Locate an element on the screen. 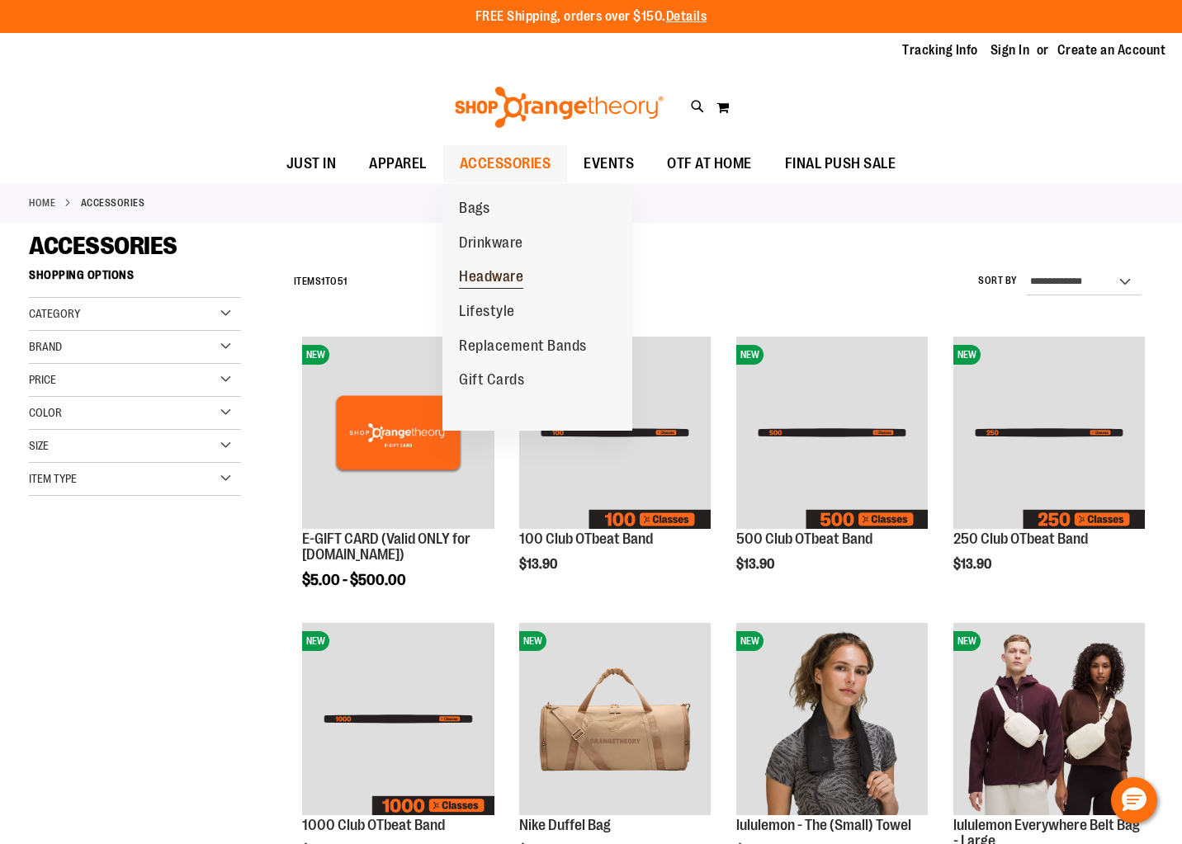  span: Item Type is located at coordinates (53, 479).